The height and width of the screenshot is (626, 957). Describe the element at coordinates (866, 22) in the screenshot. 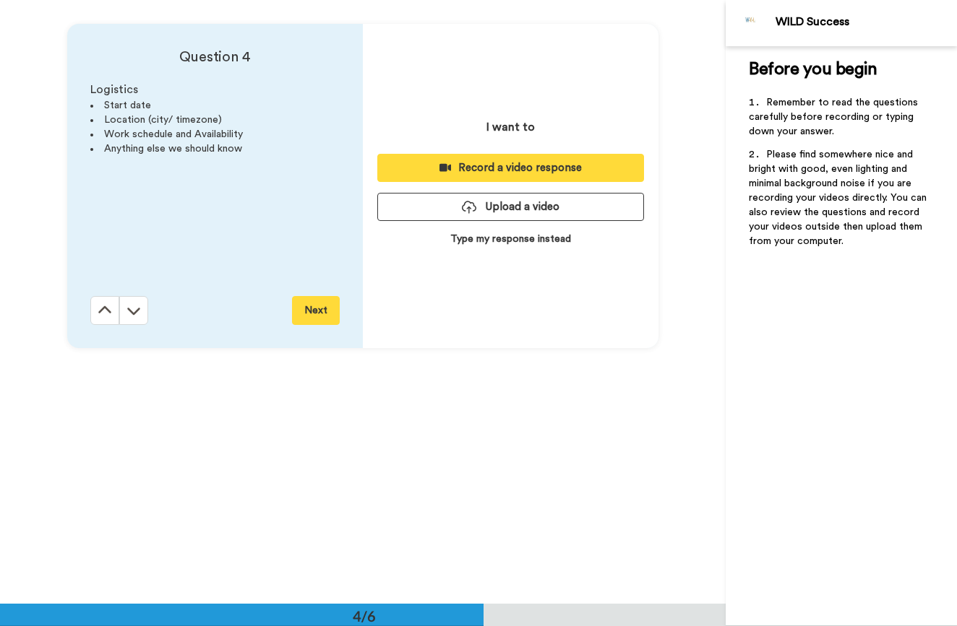

I see `div: WILD Success` at that location.